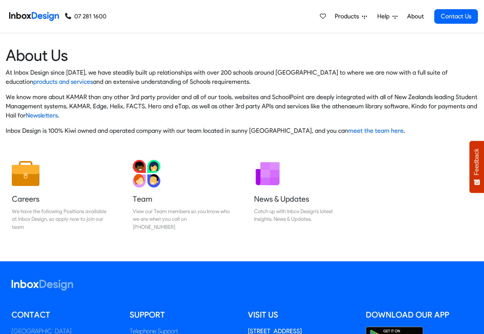 The image size is (484, 334). What do you see at coordinates (419, 315) in the screenshot?
I see `h5: Download our App` at bounding box center [419, 315].